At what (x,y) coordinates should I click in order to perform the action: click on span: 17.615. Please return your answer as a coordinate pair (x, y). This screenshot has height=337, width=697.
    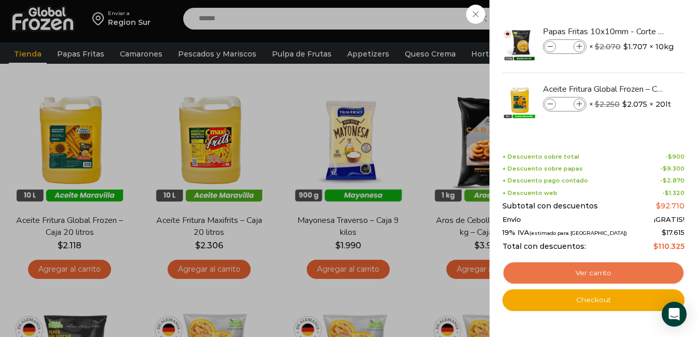
    Looking at the image, I should click on (673, 232).